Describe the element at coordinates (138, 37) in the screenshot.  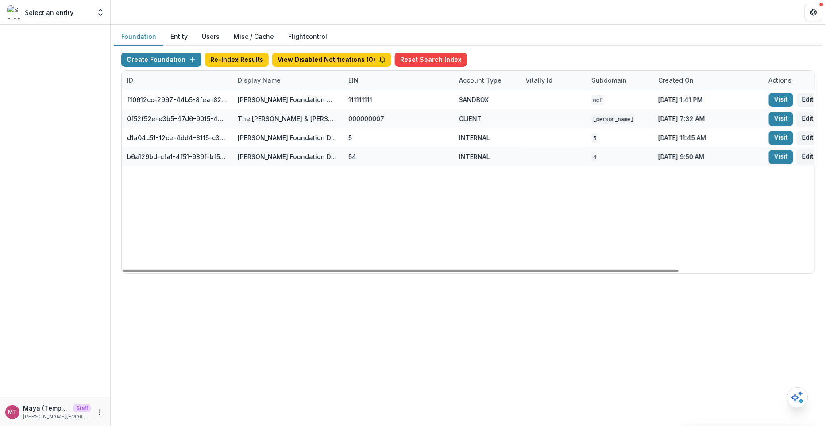
I see `button: Foundation` at that location.